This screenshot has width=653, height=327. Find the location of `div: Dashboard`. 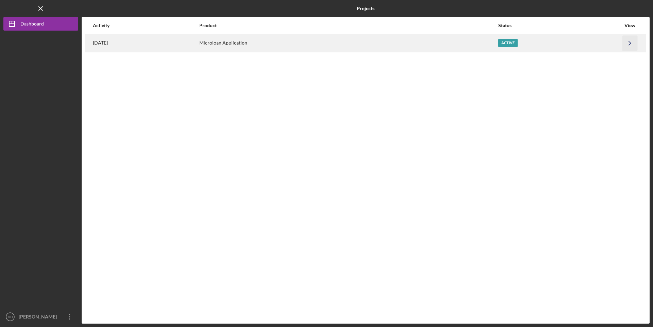

div: Dashboard is located at coordinates (32, 24).